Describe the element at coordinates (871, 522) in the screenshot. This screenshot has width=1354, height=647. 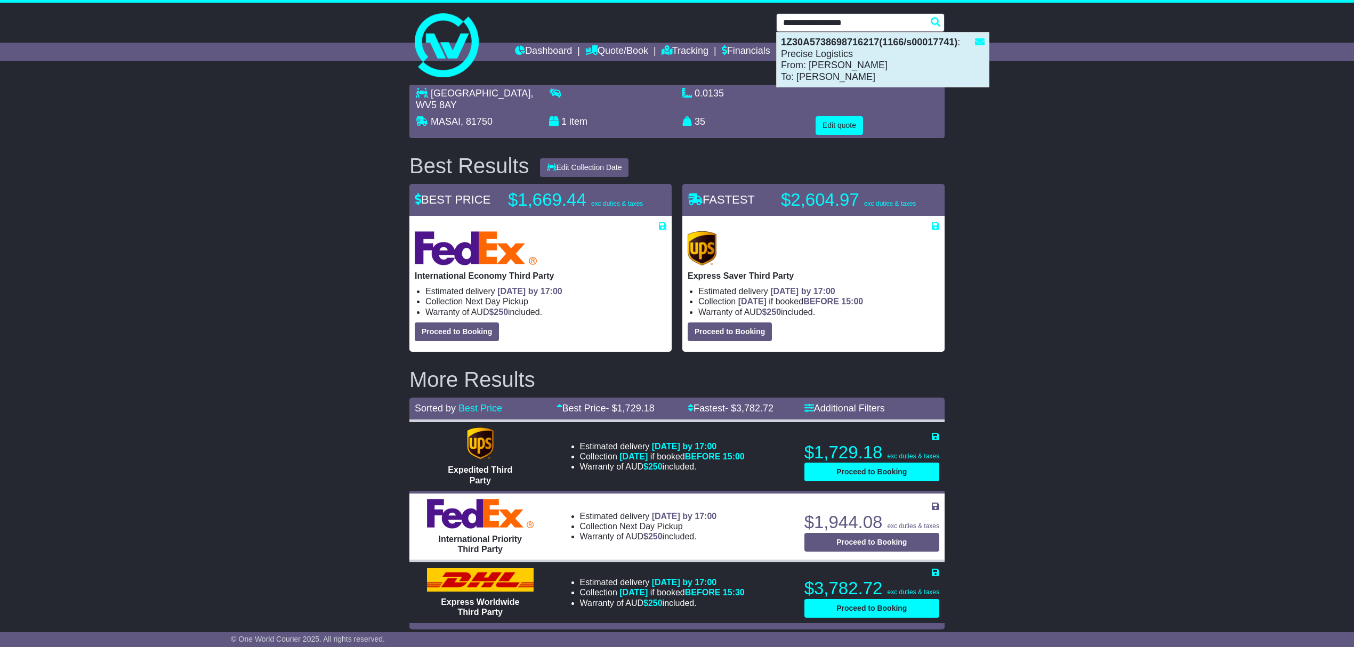
I see `p: $1,944.08` at that location.